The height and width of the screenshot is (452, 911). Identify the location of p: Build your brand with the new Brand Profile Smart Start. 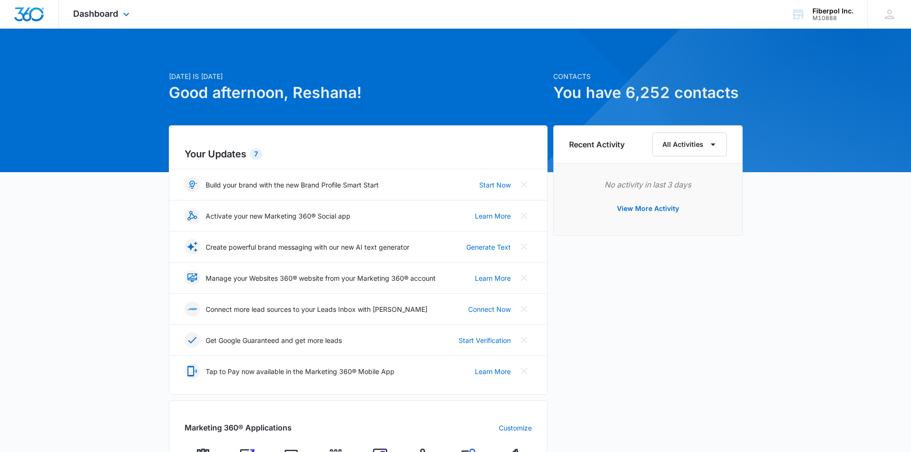
(292, 185).